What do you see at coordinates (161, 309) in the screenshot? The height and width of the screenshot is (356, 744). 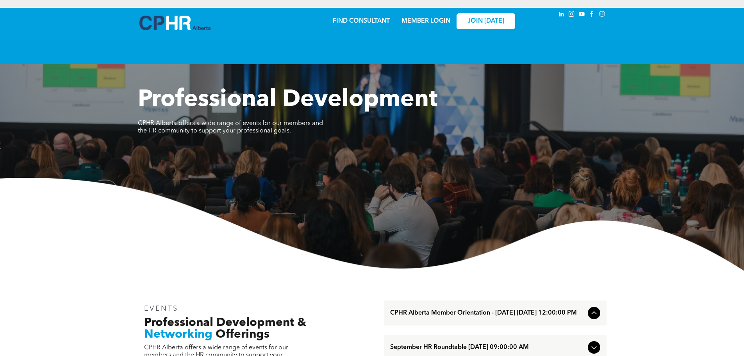 I see `span: EVENTS` at bounding box center [161, 309].